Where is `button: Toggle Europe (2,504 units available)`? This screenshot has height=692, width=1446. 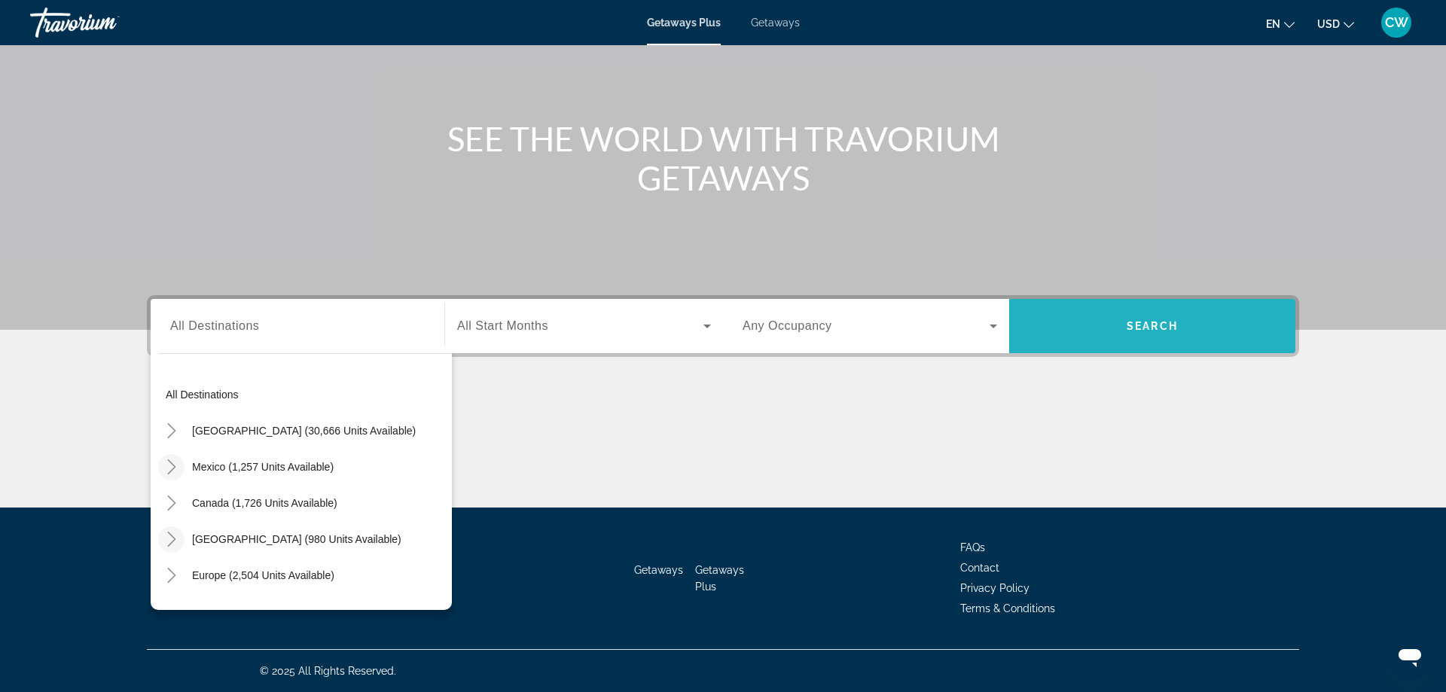
button: Toggle Europe (2,504 units available) is located at coordinates (171, 576).